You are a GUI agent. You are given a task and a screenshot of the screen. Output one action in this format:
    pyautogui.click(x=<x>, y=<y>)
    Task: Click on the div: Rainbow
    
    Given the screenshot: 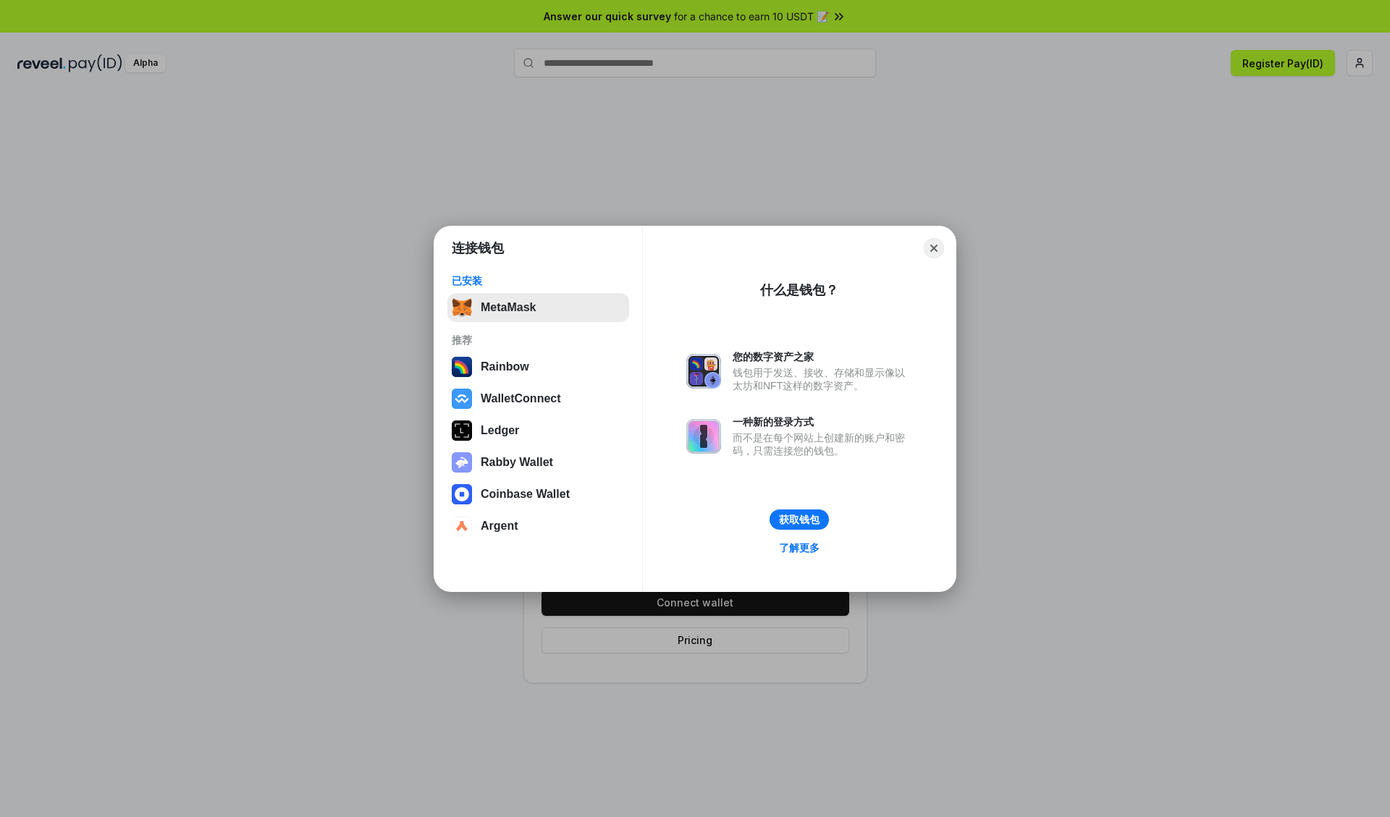 What is the action you would take?
    pyautogui.click(x=505, y=367)
    